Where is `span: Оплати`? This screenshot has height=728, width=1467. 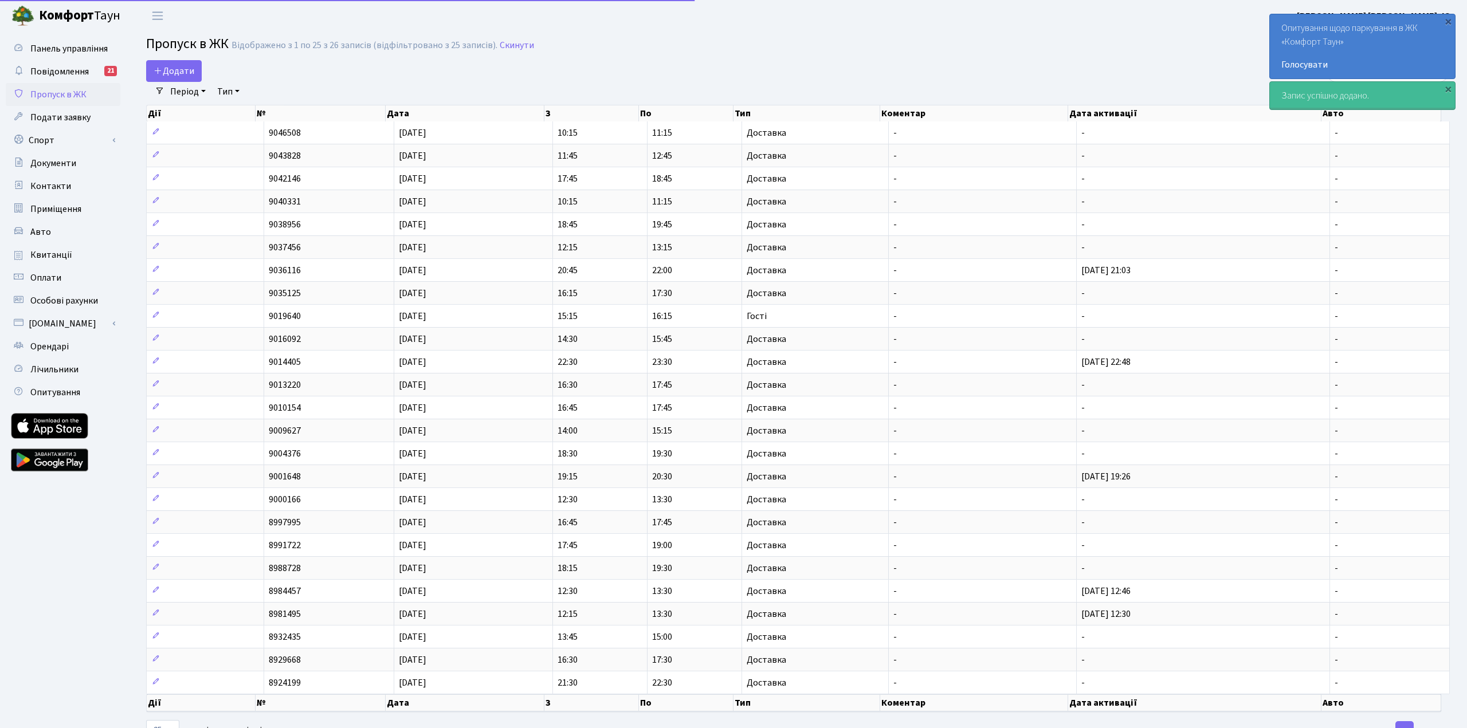
span: Оплати is located at coordinates (46, 278).